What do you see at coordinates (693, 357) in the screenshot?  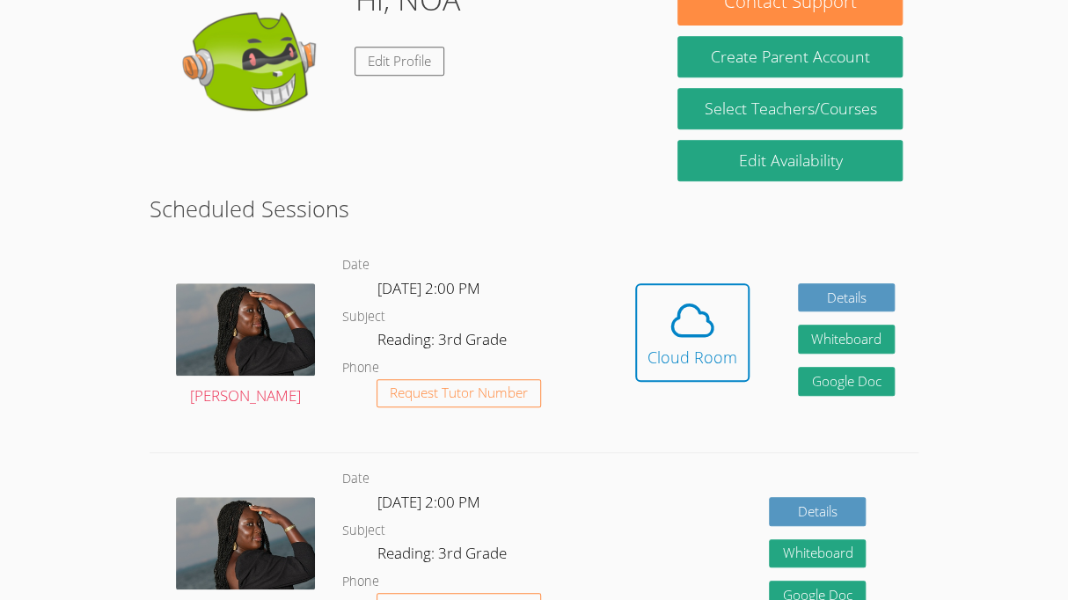 I see `div: Cloud Room` at bounding box center [693, 357].